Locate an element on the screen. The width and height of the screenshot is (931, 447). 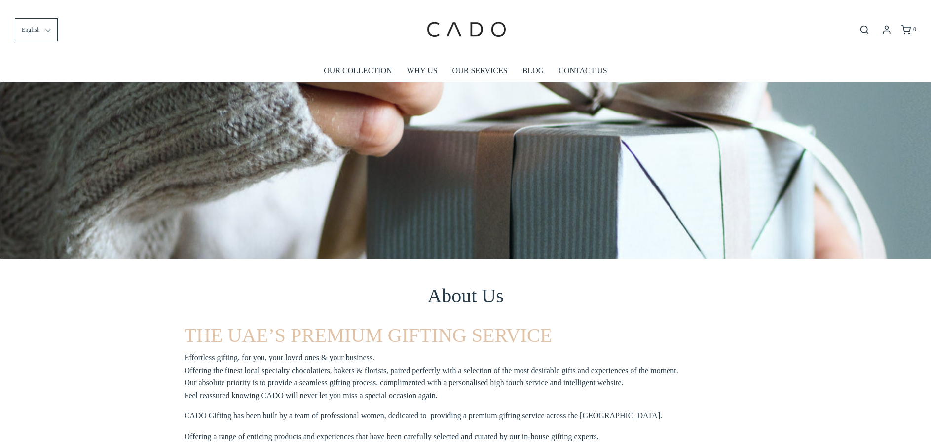
a: OUR SERVICES is located at coordinates (480, 71).